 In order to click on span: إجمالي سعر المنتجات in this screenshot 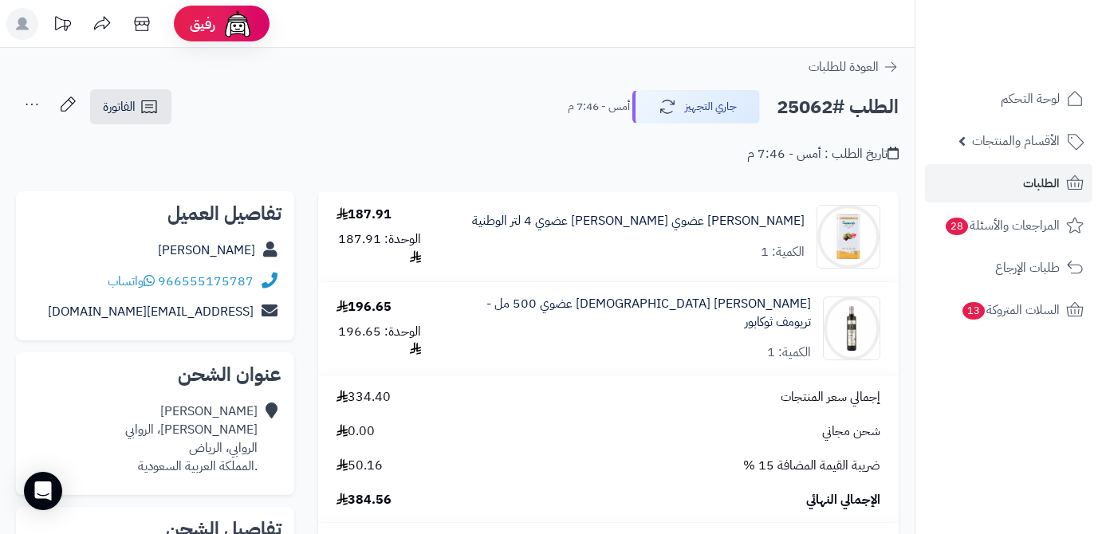, I will do `click(830, 397)`.